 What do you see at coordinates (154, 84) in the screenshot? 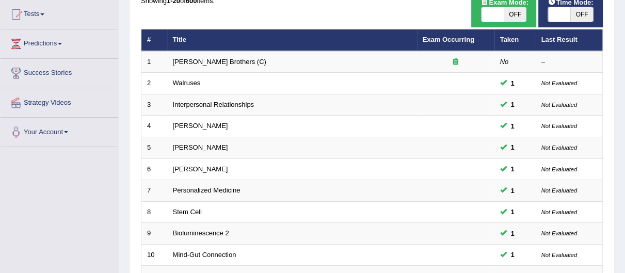
I see `td: 2` at bounding box center [154, 84].